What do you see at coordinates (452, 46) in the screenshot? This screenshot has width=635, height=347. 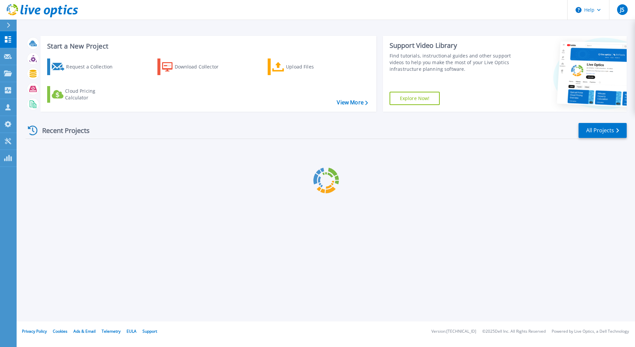 I see `div: Support Video Library` at bounding box center [452, 46].